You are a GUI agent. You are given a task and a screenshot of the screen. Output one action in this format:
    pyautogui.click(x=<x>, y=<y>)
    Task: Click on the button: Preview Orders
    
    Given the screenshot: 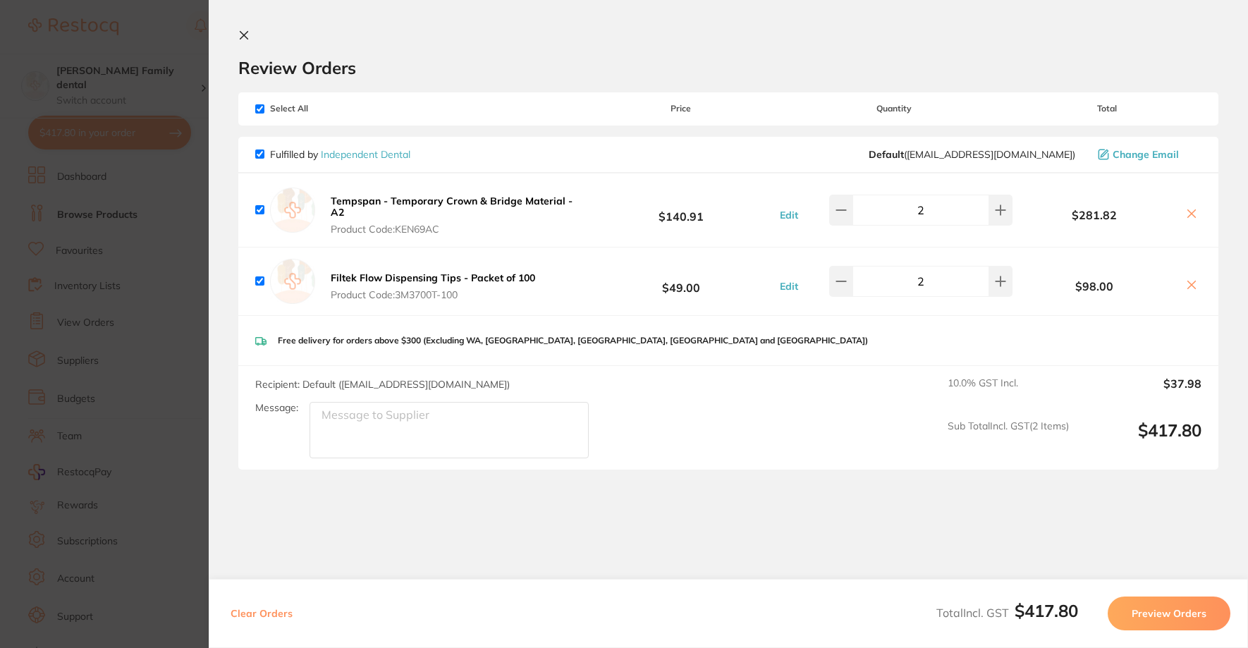 What is the action you would take?
    pyautogui.click(x=1169, y=614)
    